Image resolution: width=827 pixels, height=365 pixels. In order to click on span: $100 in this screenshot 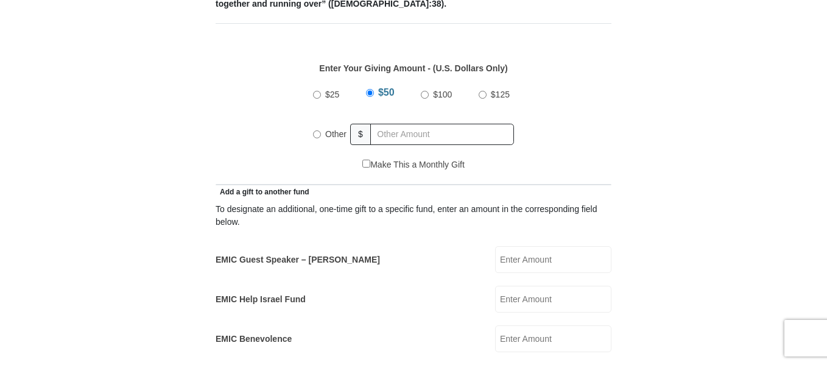, I will do `click(442, 94)`.